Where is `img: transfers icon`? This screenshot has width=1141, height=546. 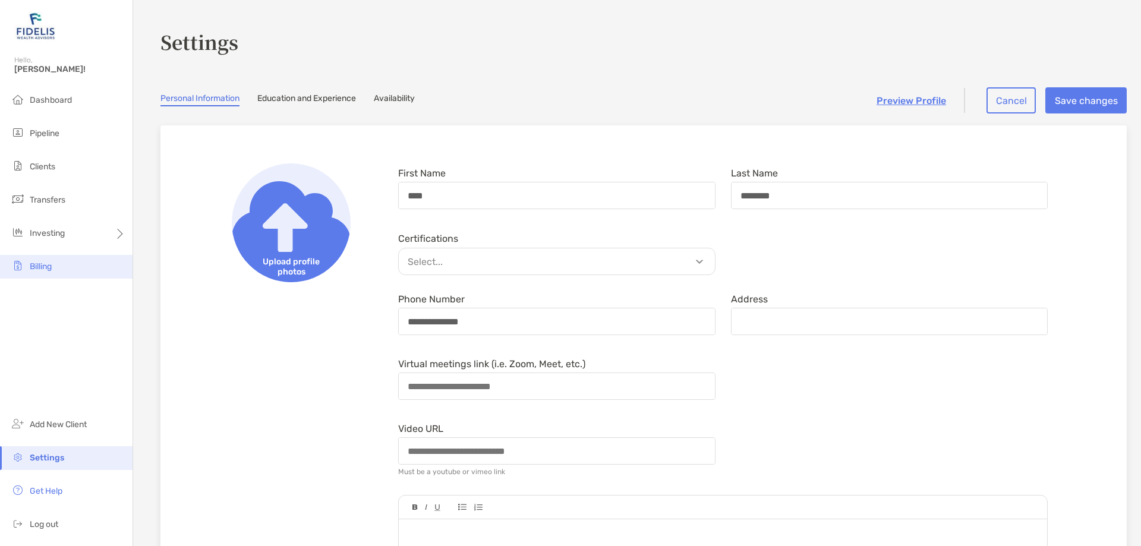
img: transfers icon is located at coordinates (18, 199).